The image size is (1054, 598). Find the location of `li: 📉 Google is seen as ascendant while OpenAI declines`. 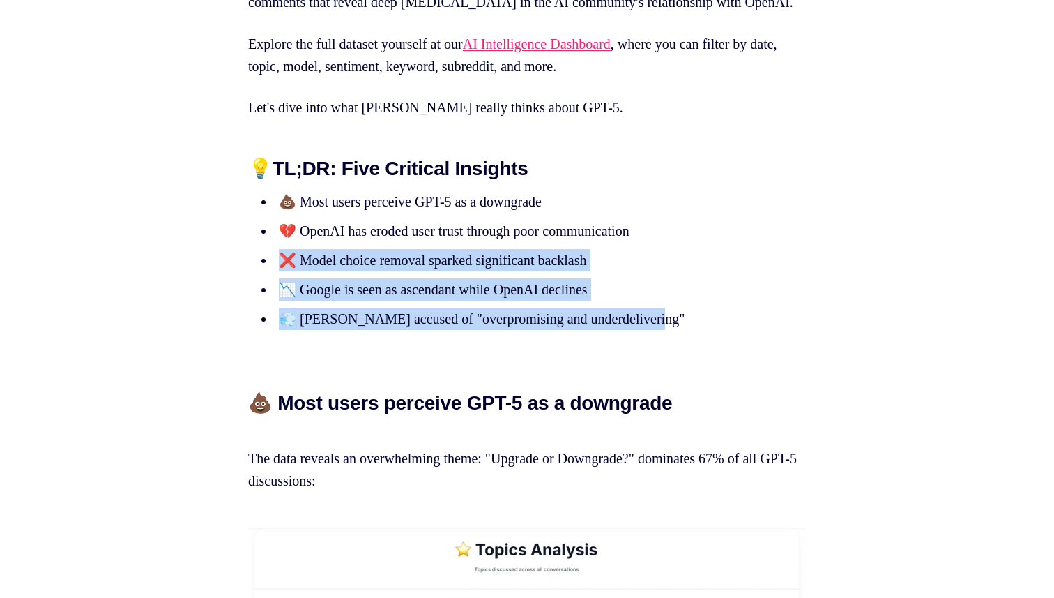

li: 📉 Google is seen as ascendant while OpenAI declines is located at coordinates (530, 289).